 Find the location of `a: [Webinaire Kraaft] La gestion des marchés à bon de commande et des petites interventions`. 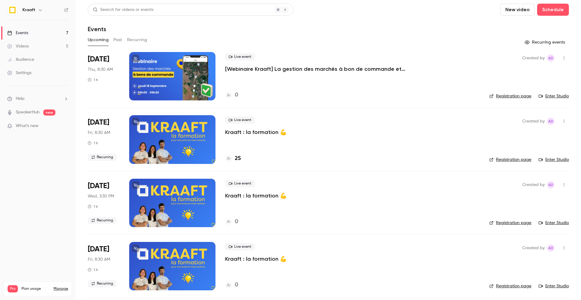

a: [Webinaire Kraaft] La gestion des marchés à bon de commande et des petites interventions is located at coordinates (316, 69).